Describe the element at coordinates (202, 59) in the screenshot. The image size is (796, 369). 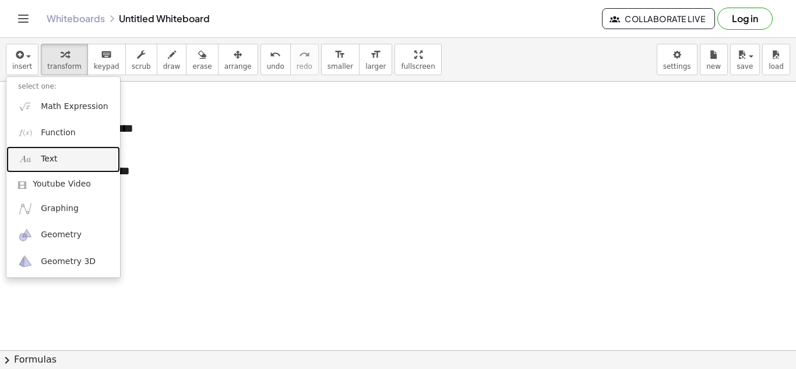
I see `button: erase` at that location.